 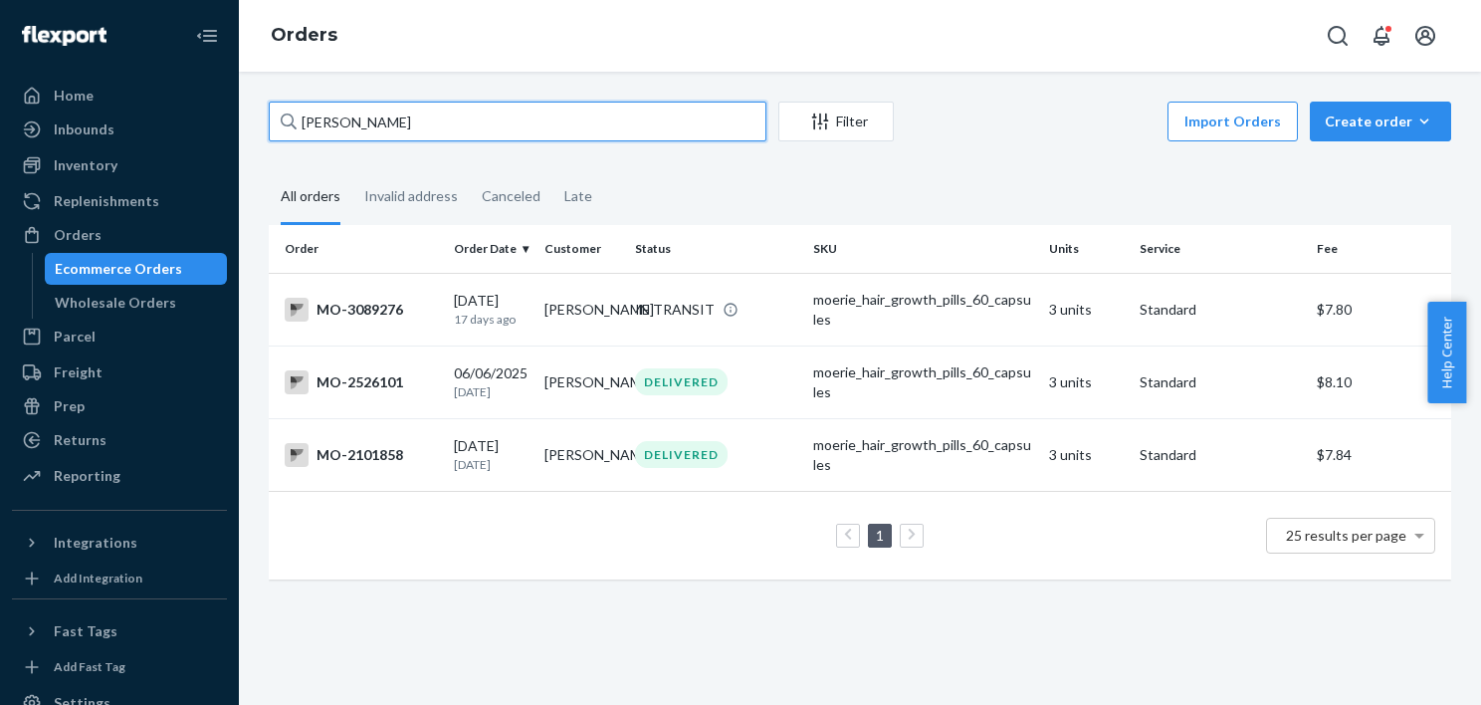 What do you see at coordinates (136, 269) in the screenshot?
I see `a: Ecommerce Orders` at bounding box center [136, 269].